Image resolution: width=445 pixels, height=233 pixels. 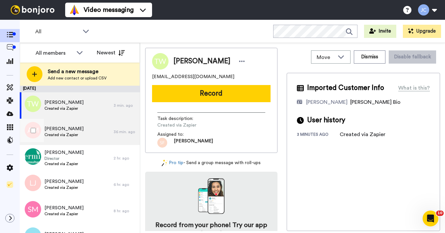 I want to click on img: magic-wand.svg, so click(x=165, y=163).